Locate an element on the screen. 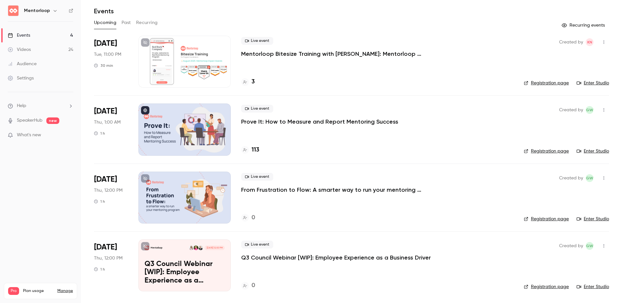 This screenshot has width=622, height=303. img: Lainie Tayler is located at coordinates (196, 248).